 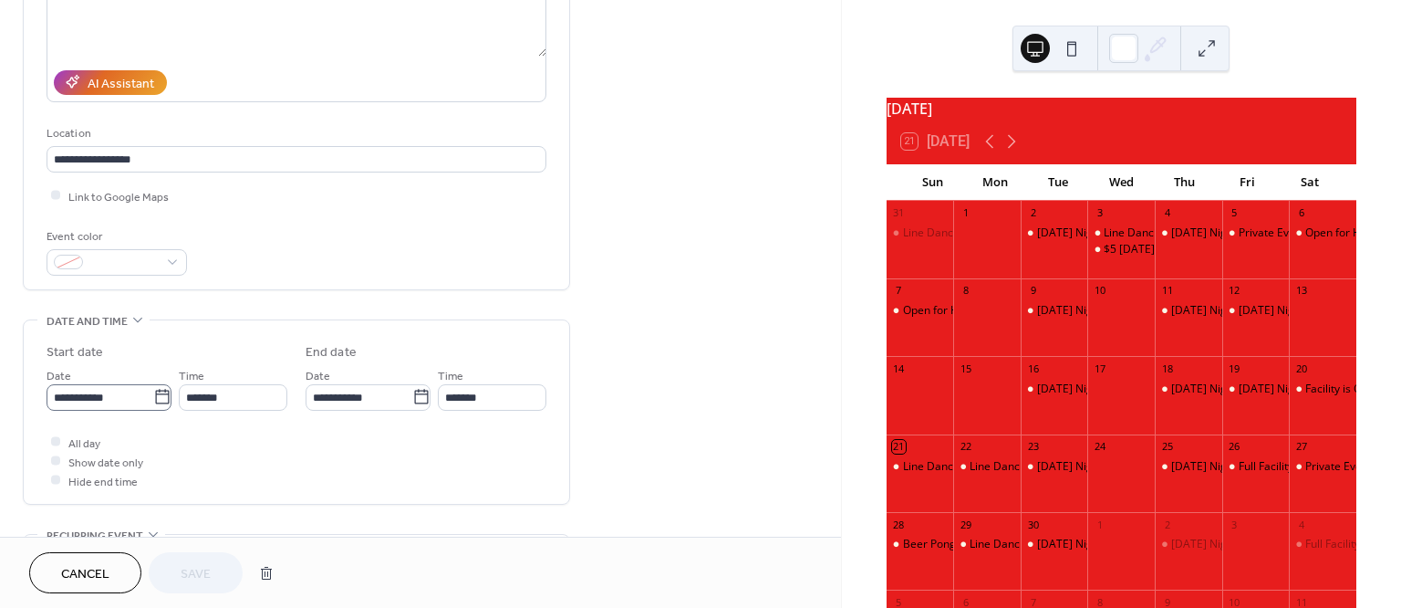 I want to click on div: 30, so click(x=1033, y=524).